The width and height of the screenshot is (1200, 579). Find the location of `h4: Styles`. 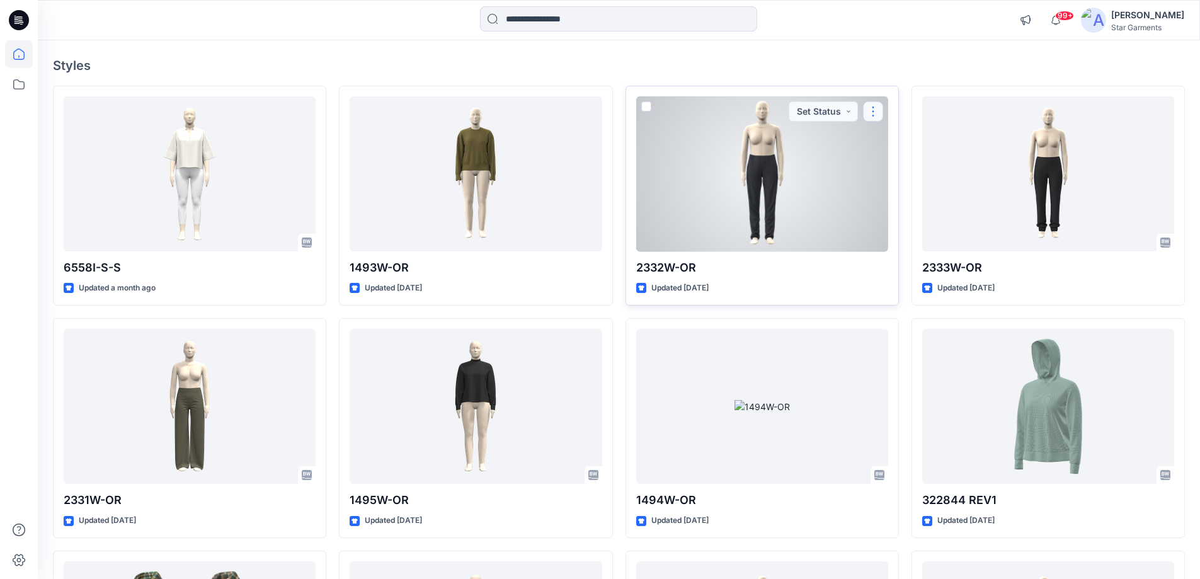

h4: Styles is located at coordinates (619, 66).